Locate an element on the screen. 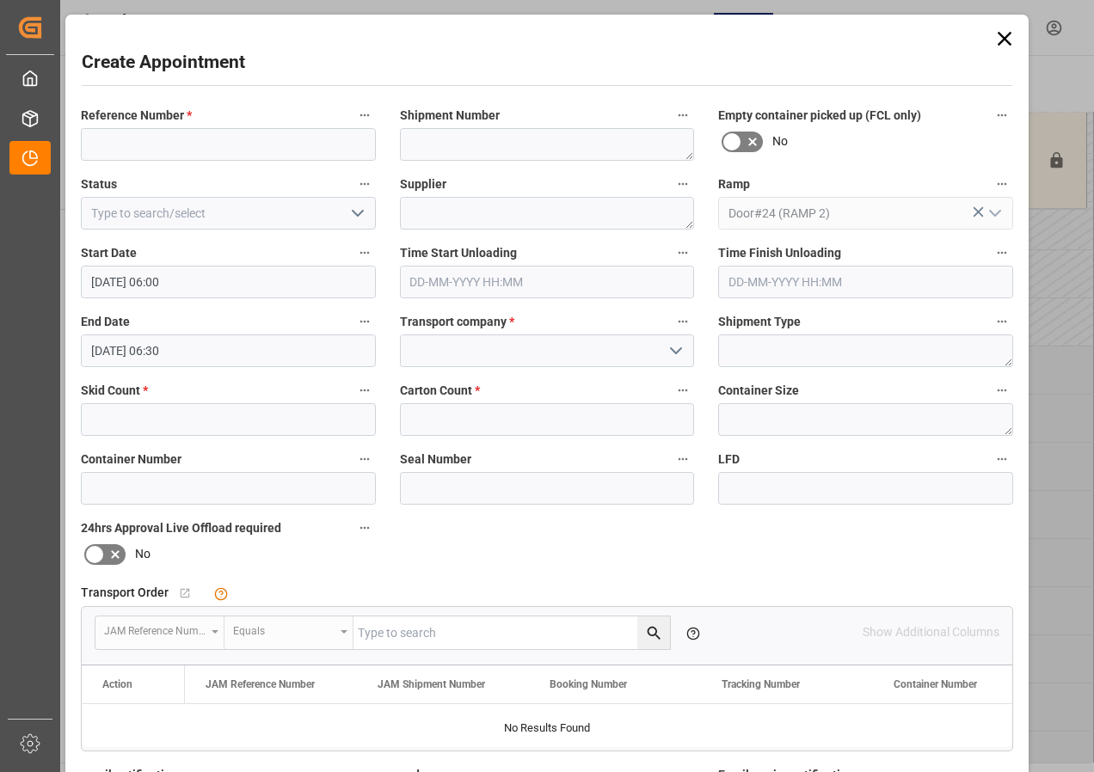 The height and width of the screenshot is (772, 1094). button: Time Start Unloading is located at coordinates (683, 253).